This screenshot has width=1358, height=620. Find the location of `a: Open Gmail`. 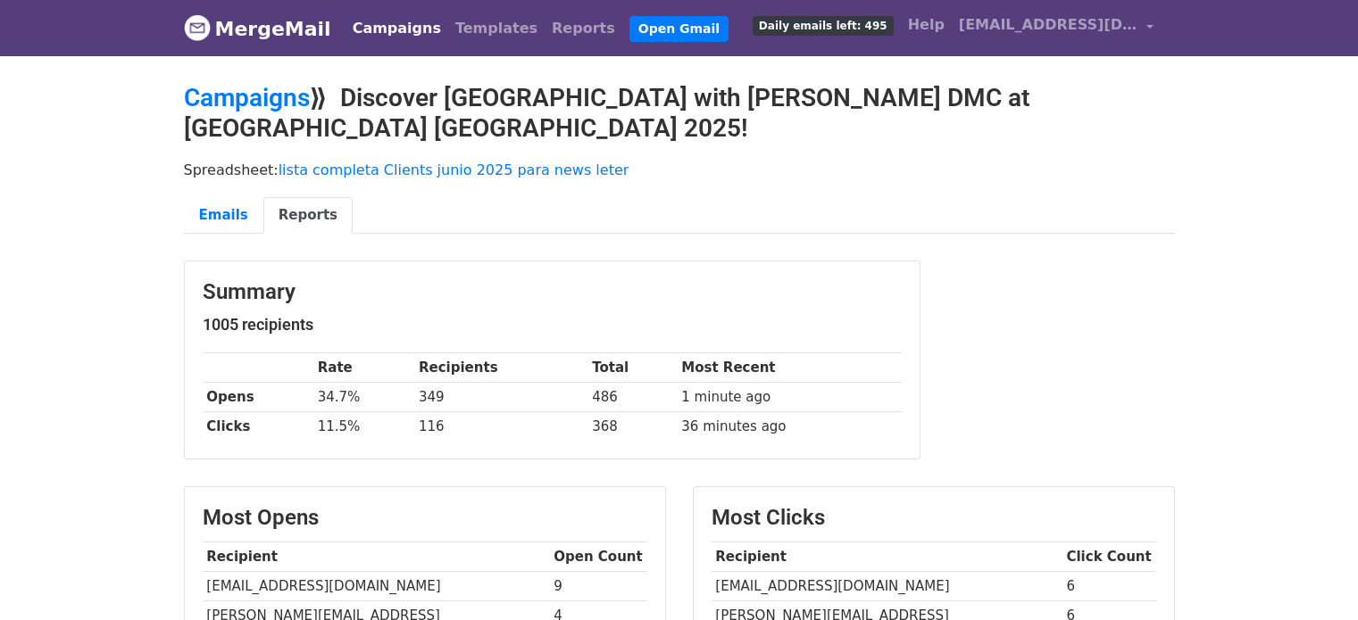

a: Open Gmail is located at coordinates (678, 29).